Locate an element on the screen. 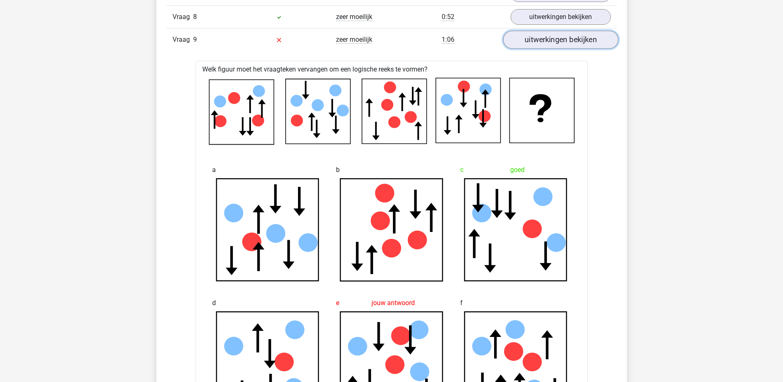  span: b is located at coordinates (338, 170).